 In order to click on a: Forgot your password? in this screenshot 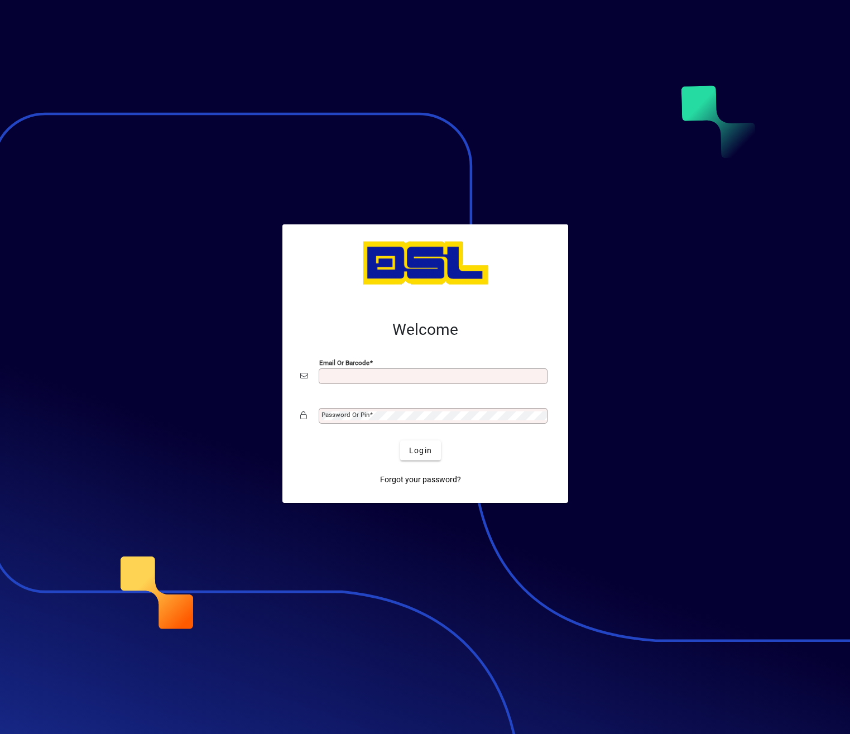, I will do `click(420, 479)`.